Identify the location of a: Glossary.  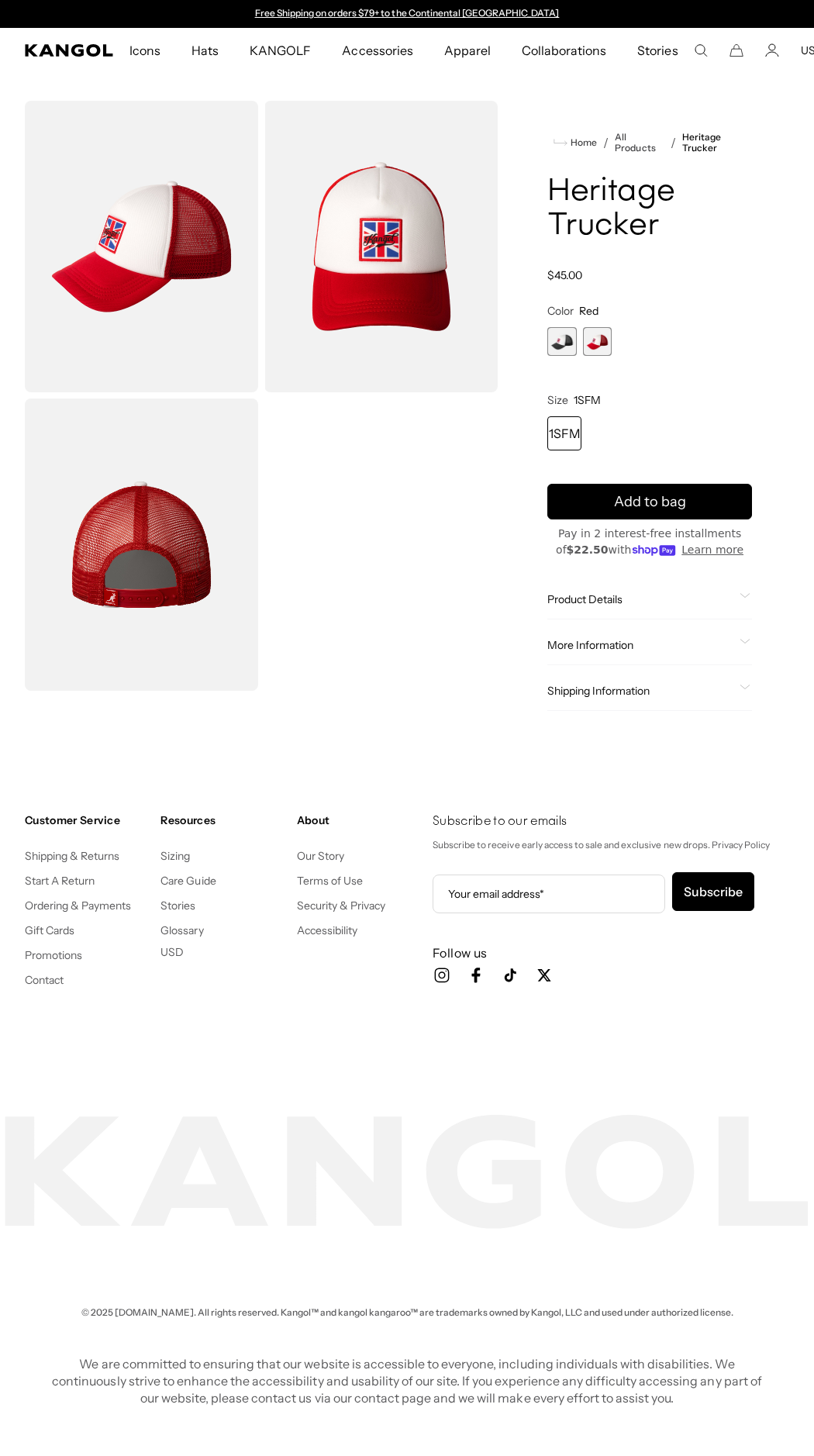
(182, 930).